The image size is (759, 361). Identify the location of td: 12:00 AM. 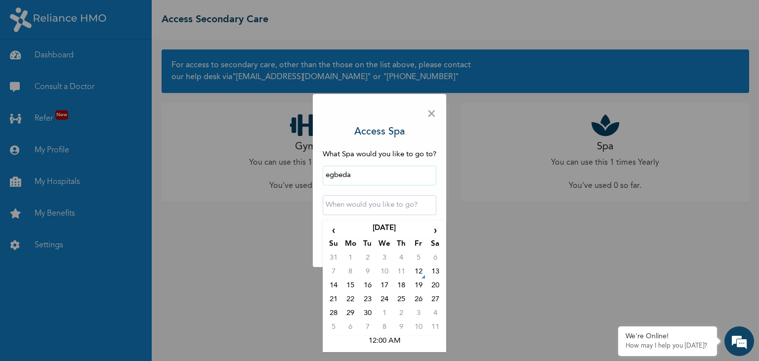
(385, 343).